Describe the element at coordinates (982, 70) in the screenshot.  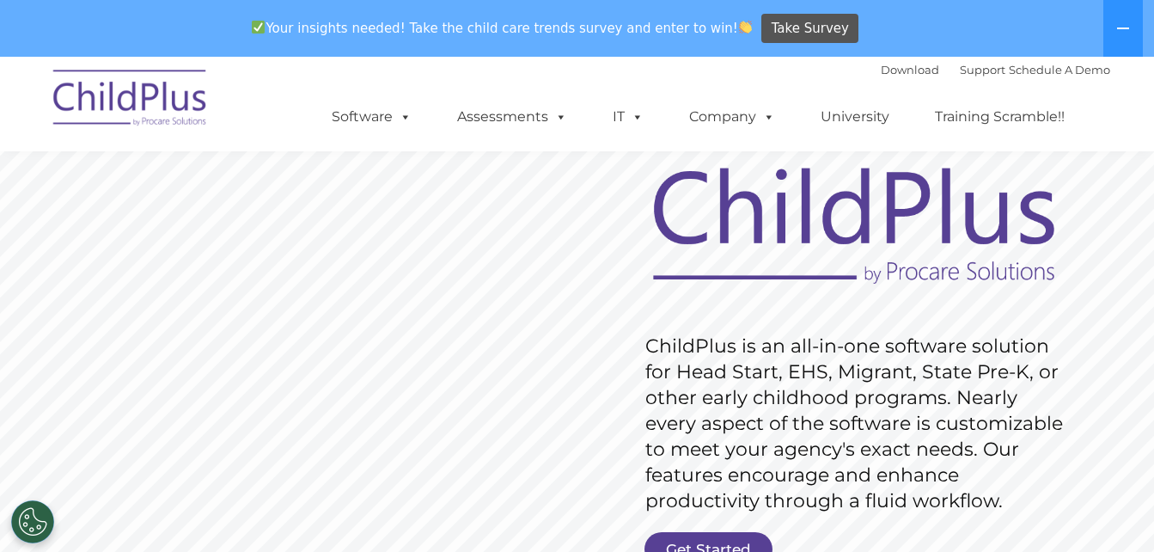
I see `a: Support` at that location.